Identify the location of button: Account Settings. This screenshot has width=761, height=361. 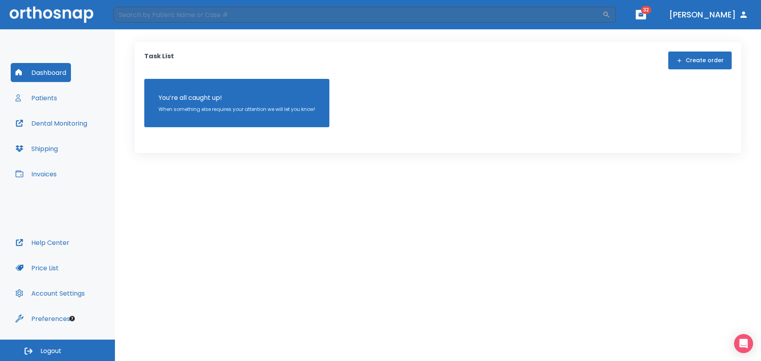
(50, 293).